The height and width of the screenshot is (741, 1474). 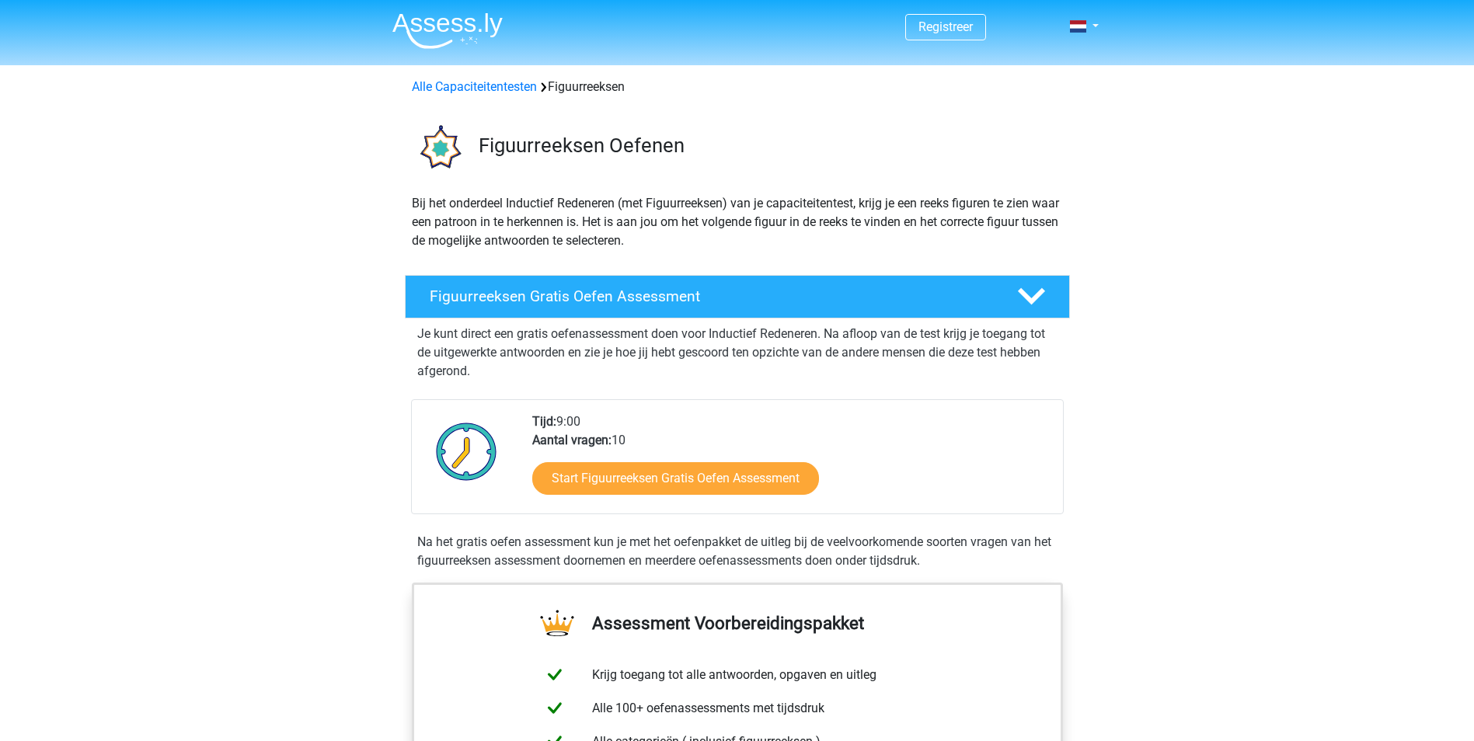 What do you see at coordinates (572, 440) in the screenshot?
I see `b: Aantal vragen:` at bounding box center [572, 440].